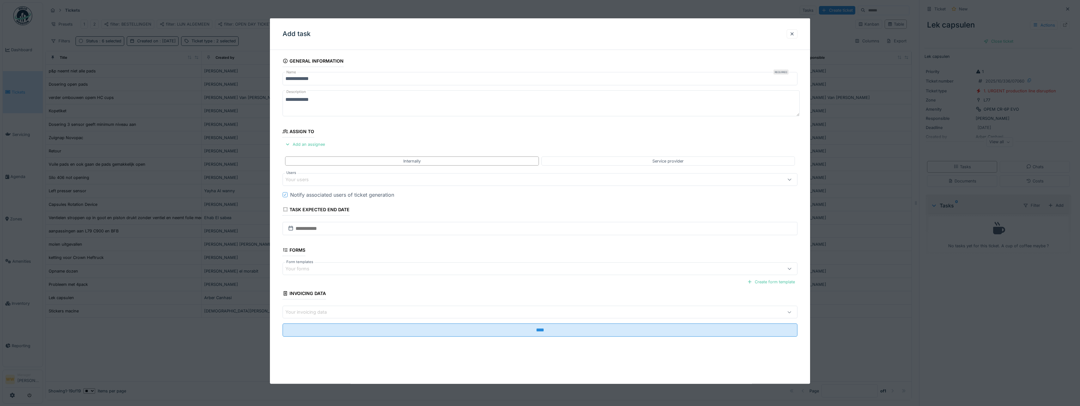  Describe the element at coordinates (305, 144) in the screenshot. I see `div: Add an assignee` at that location.